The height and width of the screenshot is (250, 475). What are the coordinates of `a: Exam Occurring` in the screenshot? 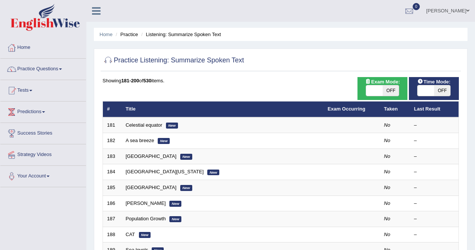 It's located at (347, 109).